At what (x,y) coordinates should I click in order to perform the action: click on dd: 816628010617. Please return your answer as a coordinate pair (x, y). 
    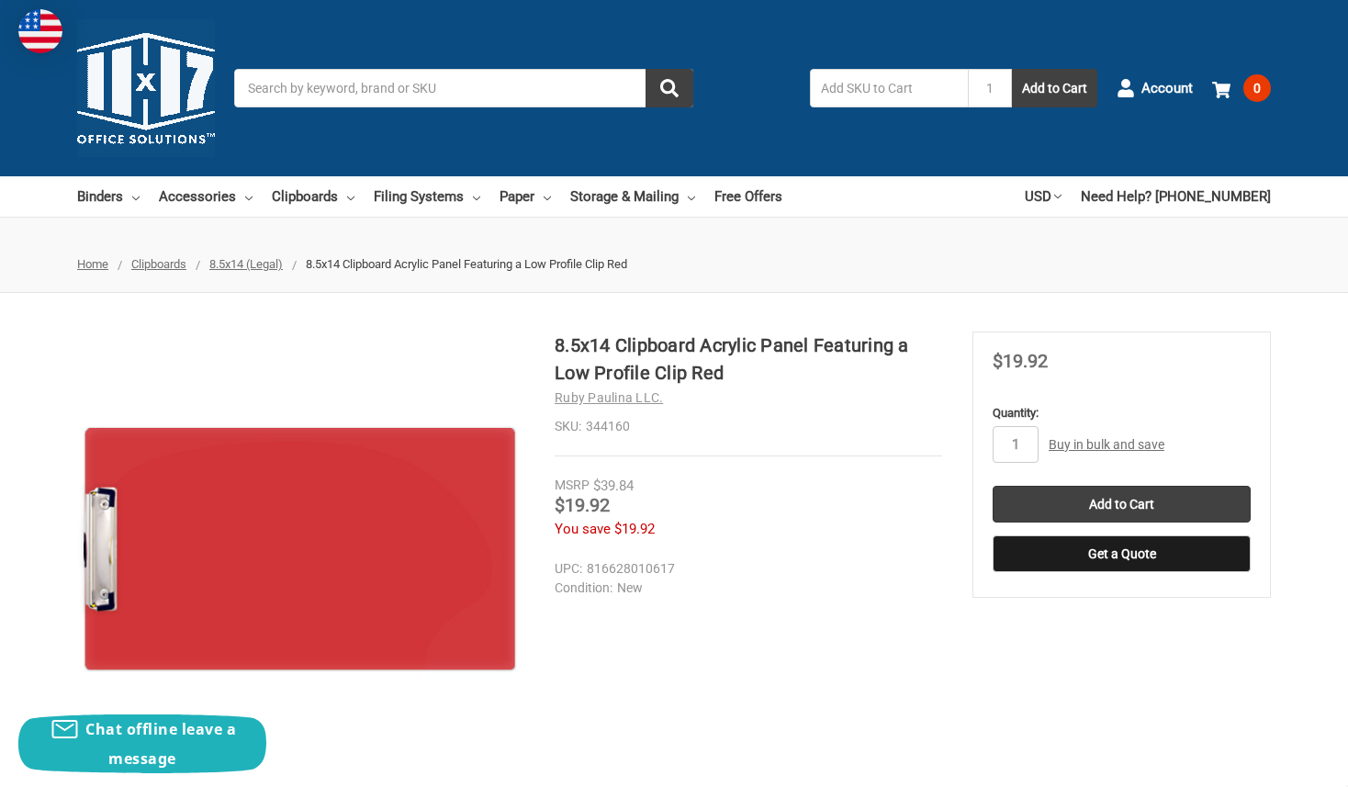
    Looking at the image, I should click on (744, 568).